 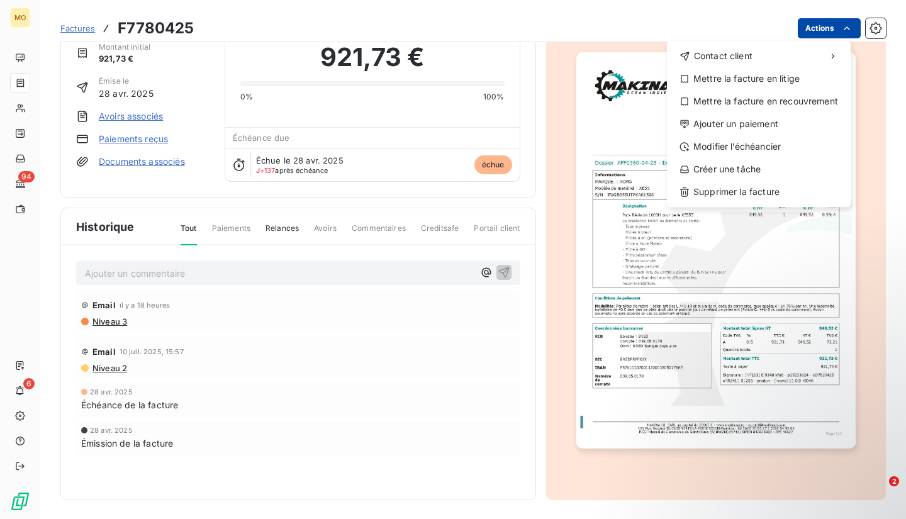 I want to click on div: Créer une tâche, so click(x=759, y=169).